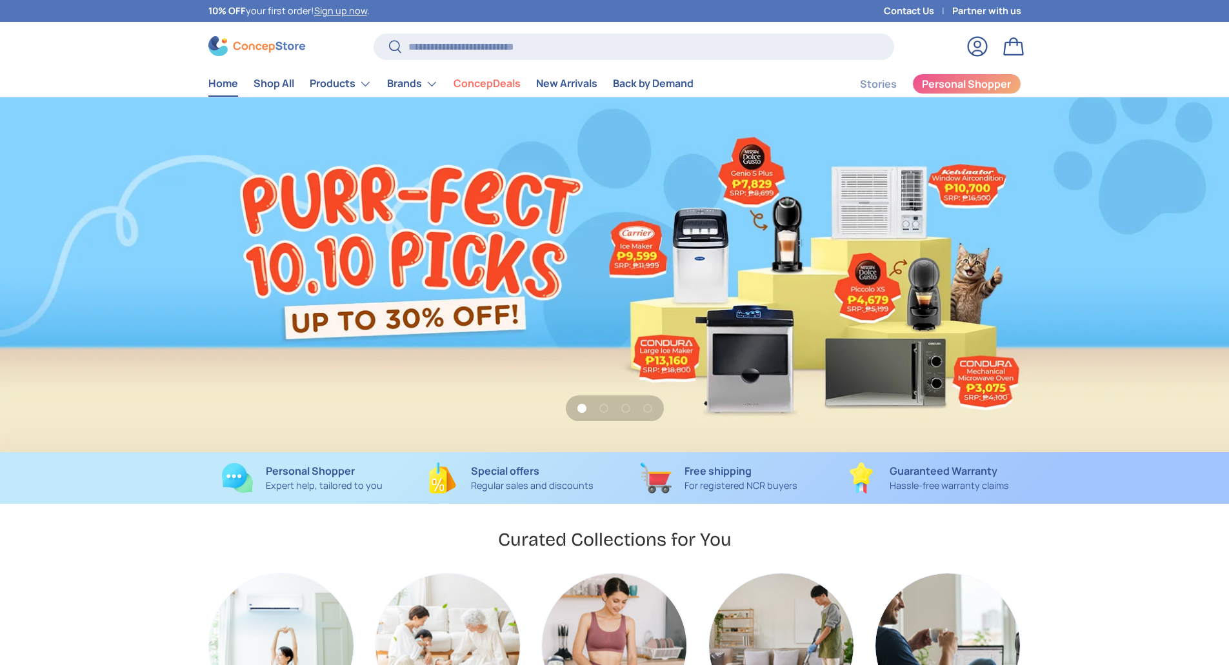 This screenshot has width=1229, height=665. Describe the element at coordinates (943, 471) in the screenshot. I see `strong: Guaranteed Warranty` at that location.